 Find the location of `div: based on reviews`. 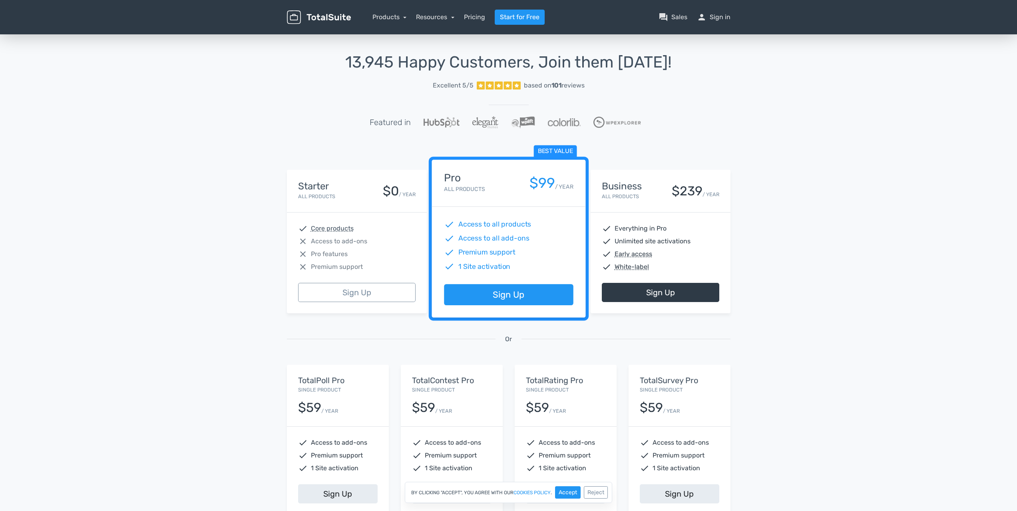

div: based on reviews is located at coordinates (554, 86).